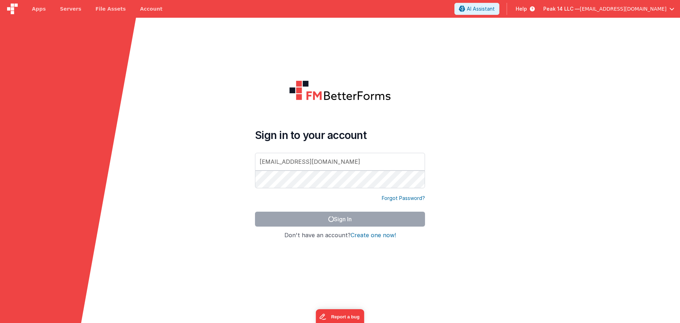 Image resolution: width=680 pixels, height=323 pixels. I want to click on a: Forgot Password?, so click(404, 198).